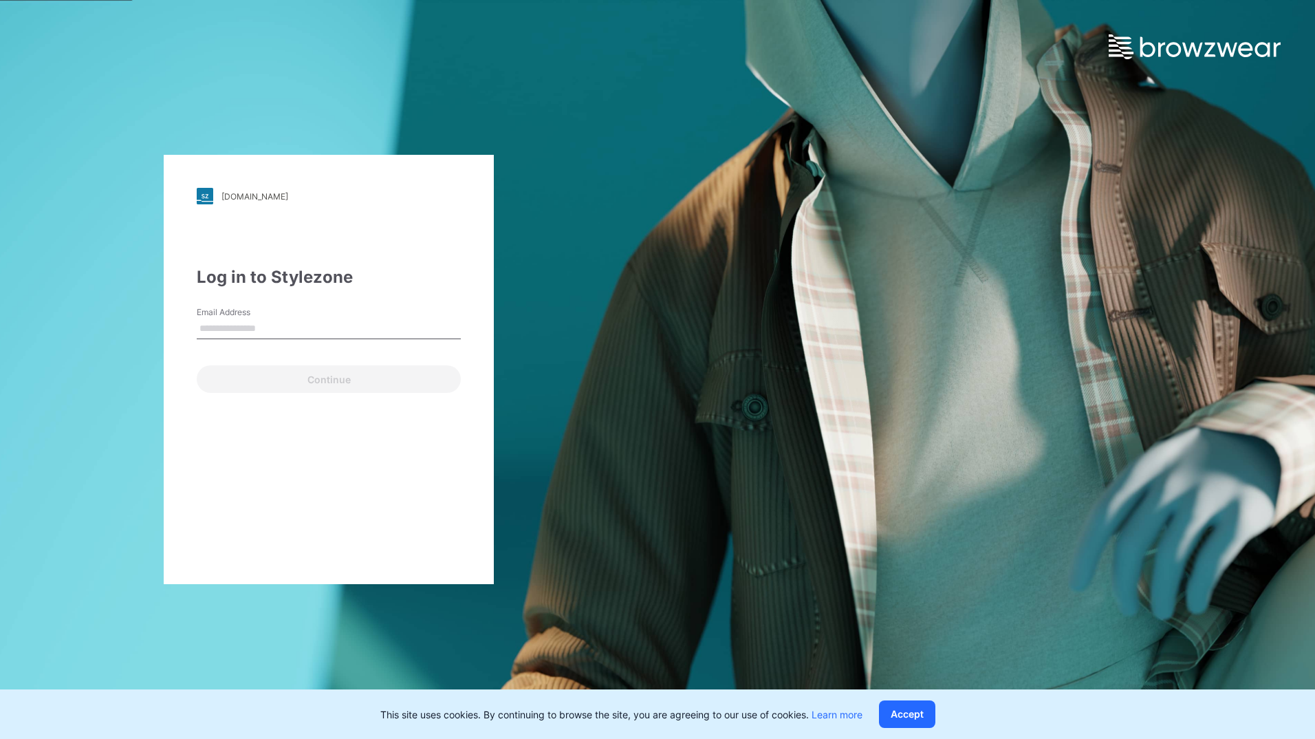 The height and width of the screenshot is (739, 1315). Describe the element at coordinates (1195, 47) in the screenshot. I see `img: browzwear-logo.e42bd6dac1945053ebaf764b6aa21510.svg` at that location.